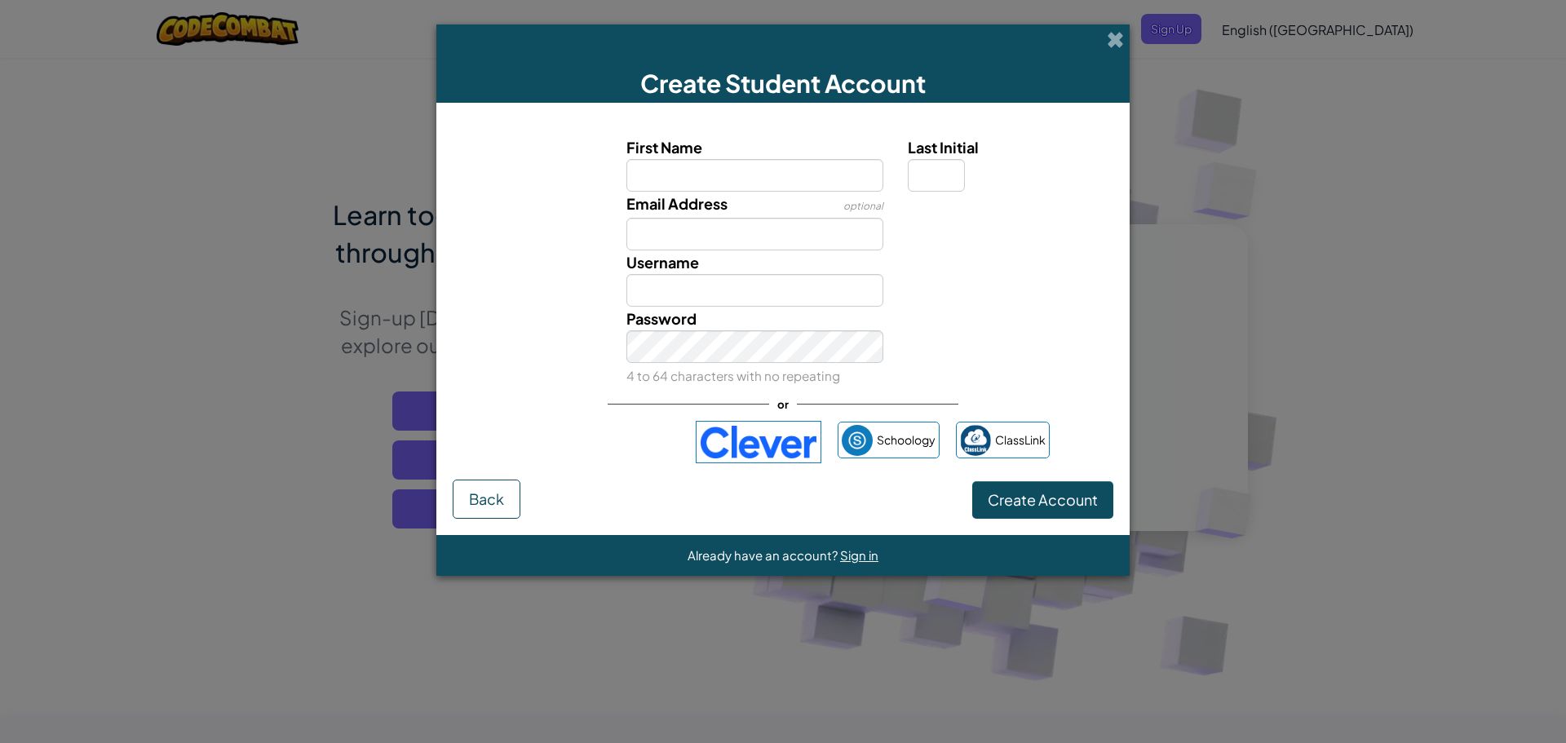 The width and height of the screenshot is (1566, 743). What do you see at coordinates (1043, 500) in the screenshot?
I see `button: Create Account` at bounding box center [1043, 500].